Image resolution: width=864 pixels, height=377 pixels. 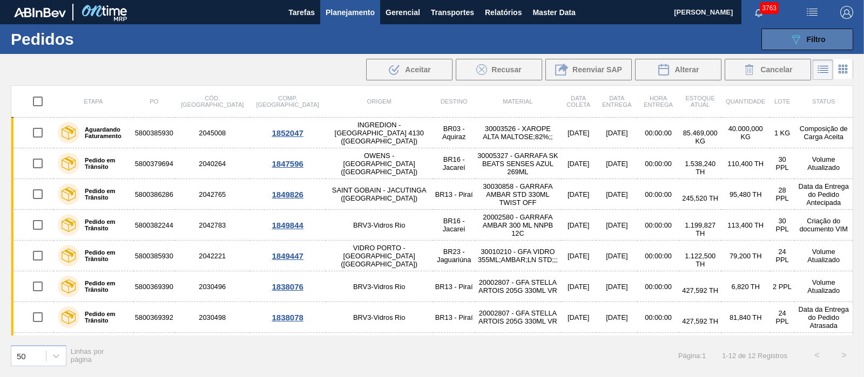 I want to click on span: 245,520 TH, so click(x=700, y=198).